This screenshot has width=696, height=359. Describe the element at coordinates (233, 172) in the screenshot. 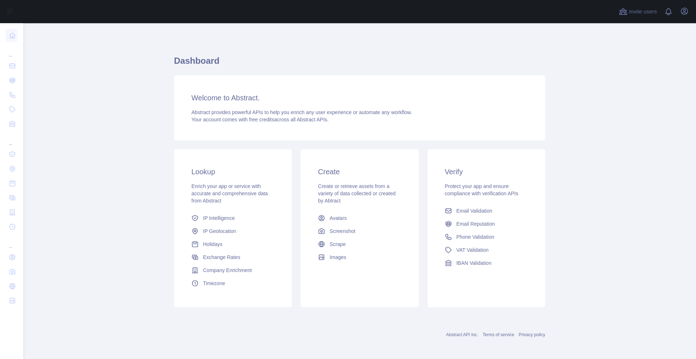

I see `h3: Lookup` at that location.